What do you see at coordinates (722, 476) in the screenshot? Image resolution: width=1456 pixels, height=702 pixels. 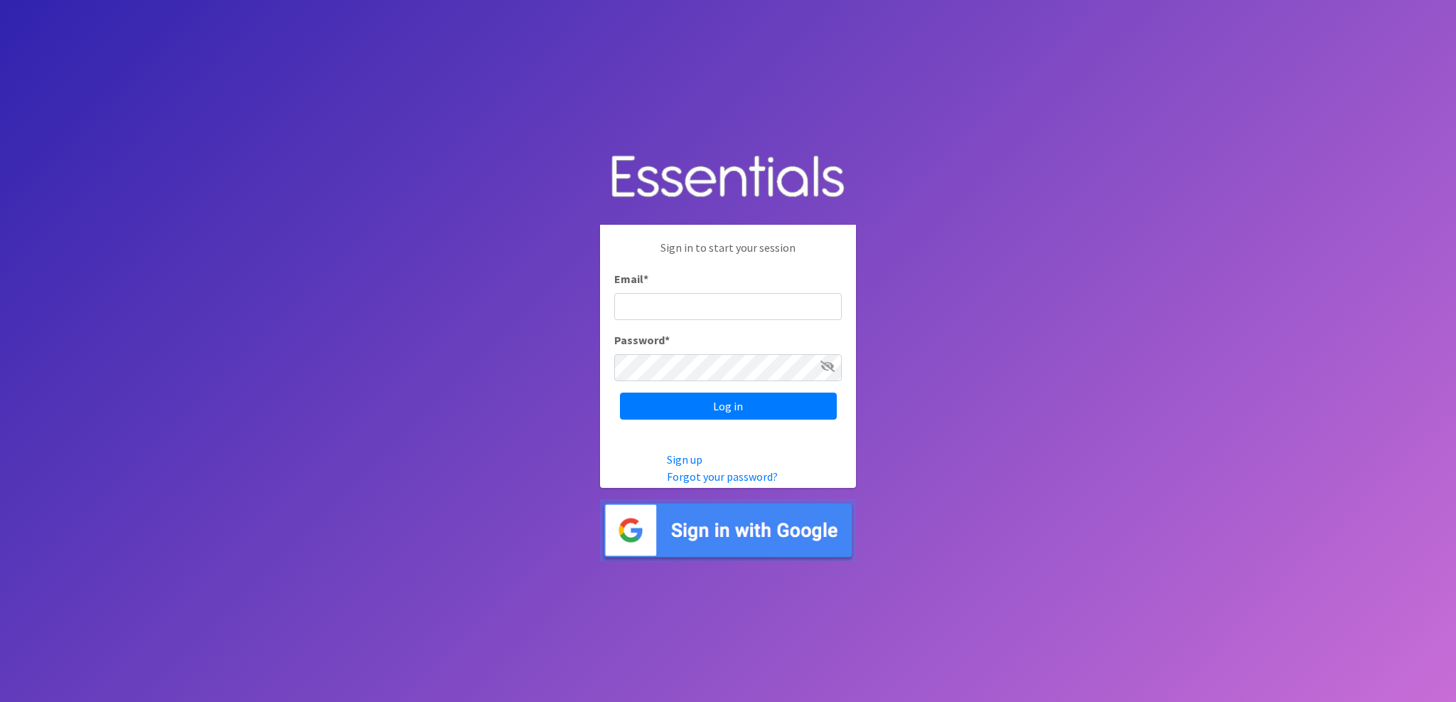 I see `a: Forgot your password?` at bounding box center [722, 476].